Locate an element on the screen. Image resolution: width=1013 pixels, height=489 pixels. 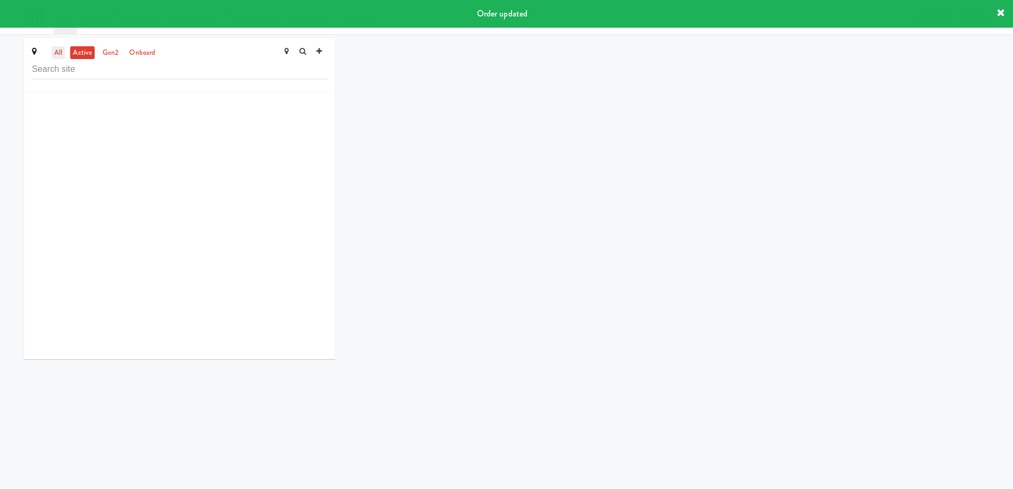
input: Search site is located at coordinates (179, 69).